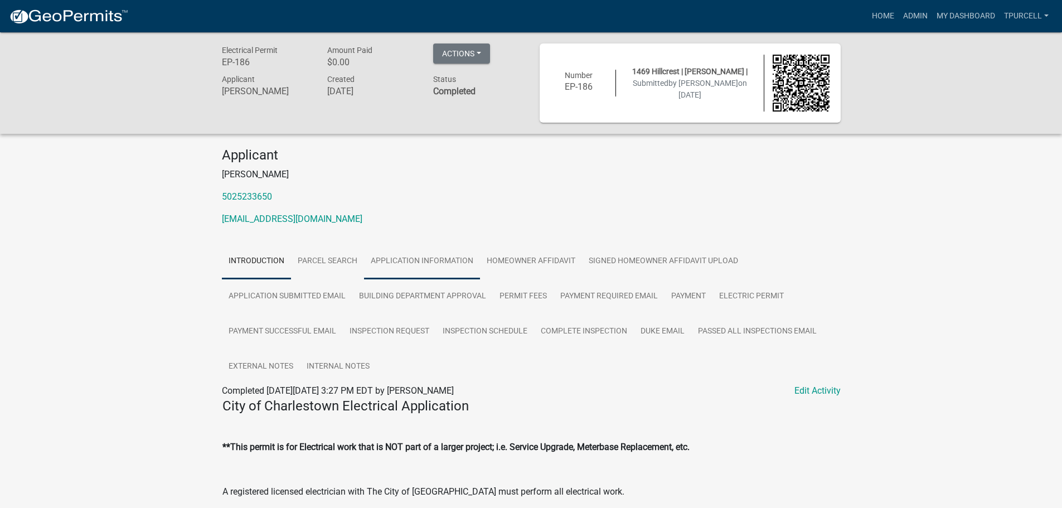 Image resolution: width=1062 pixels, height=508 pixels. What do you see at coordinates (688, 296) in the screenshot?
I see `a: Payment` at bounding box center [688, 296].